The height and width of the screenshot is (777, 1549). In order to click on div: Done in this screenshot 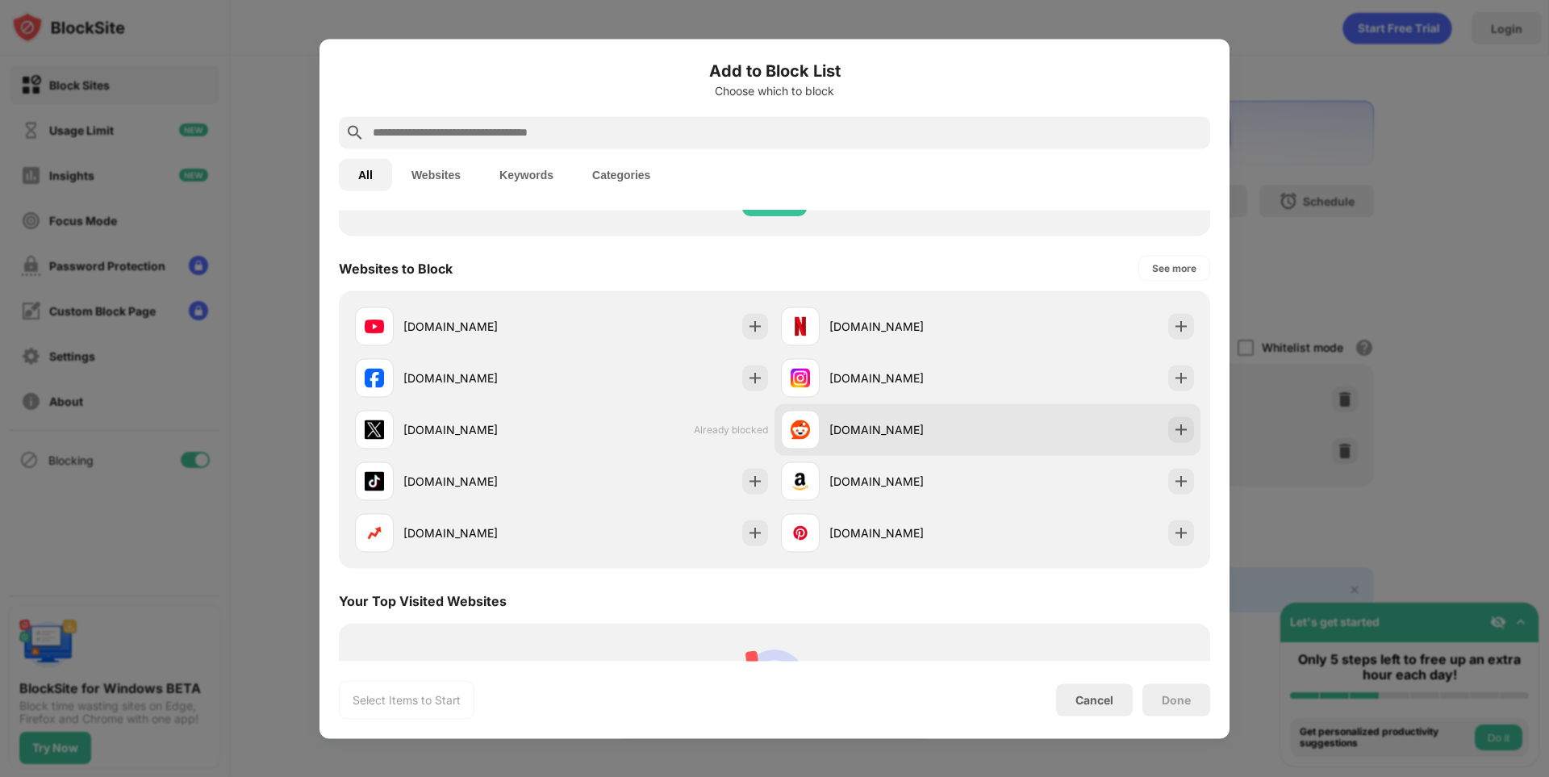, I will do `click(1176, 700)`.